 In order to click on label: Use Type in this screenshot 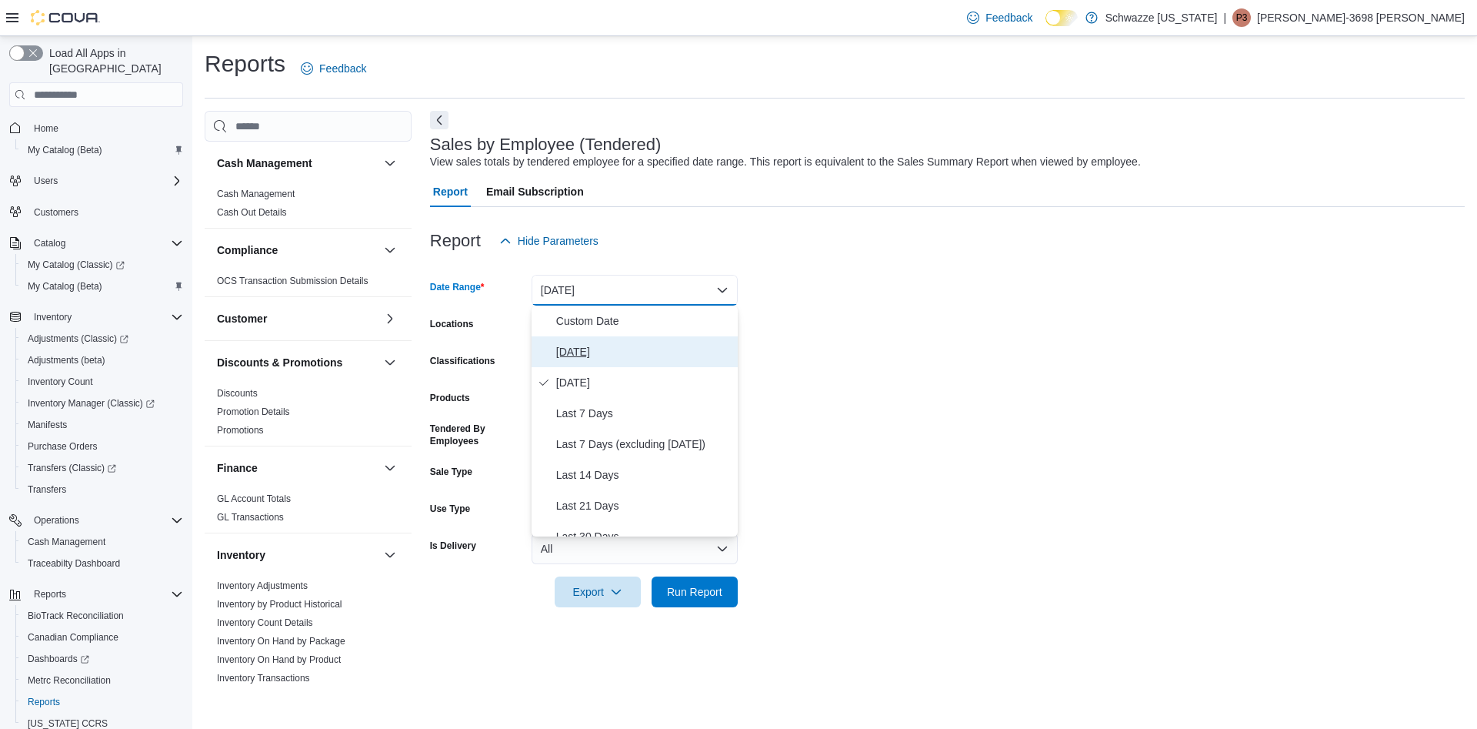, I will do `click(450, 509)`.